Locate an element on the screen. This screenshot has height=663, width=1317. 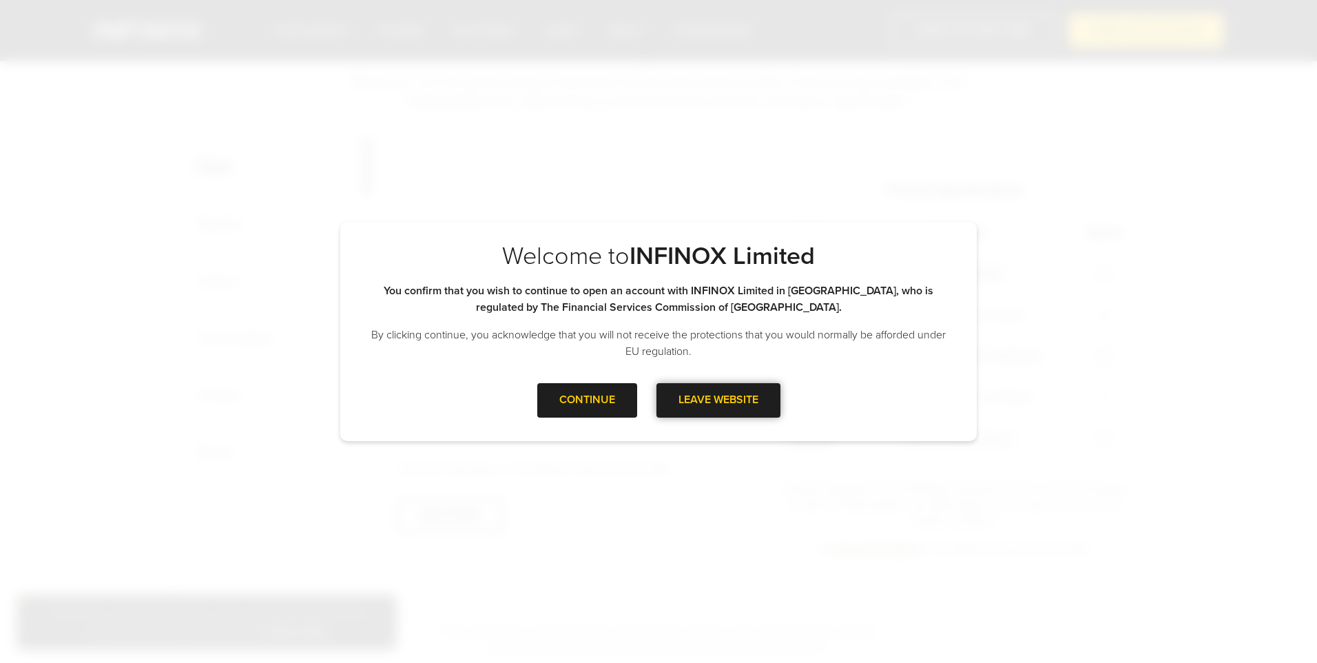
div: CONTINUE is located at coordinates (587, 400).